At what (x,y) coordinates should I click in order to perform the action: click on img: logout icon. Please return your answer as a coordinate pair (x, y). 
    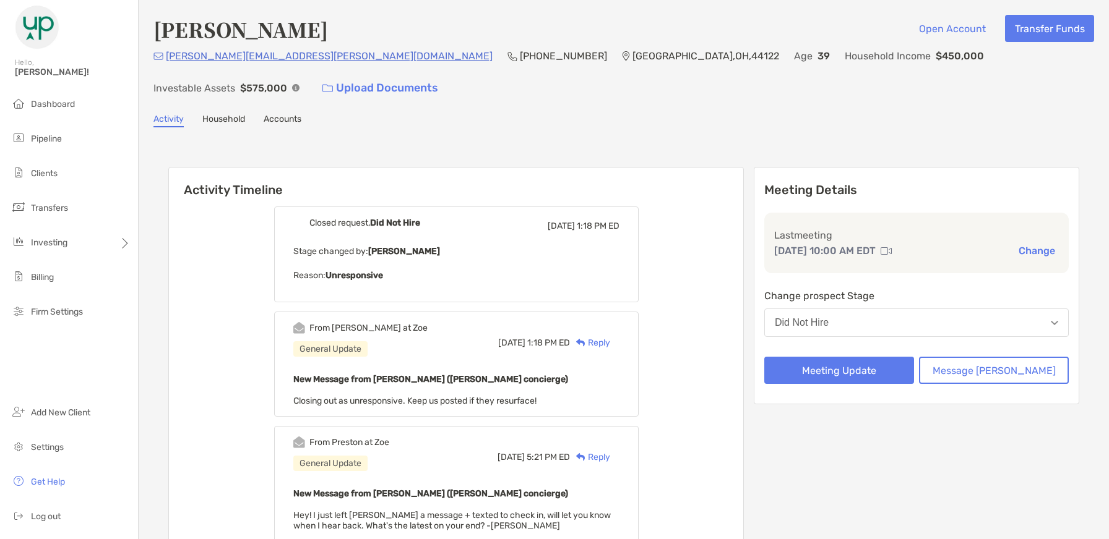
    Looking at the image, I should click on (19, 516).